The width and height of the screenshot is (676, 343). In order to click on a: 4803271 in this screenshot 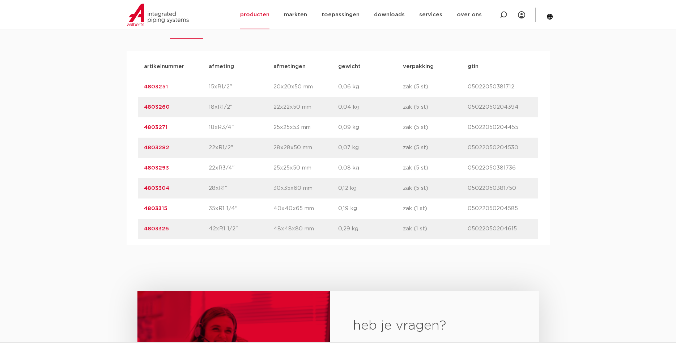, I will do `click(156, 127)`.